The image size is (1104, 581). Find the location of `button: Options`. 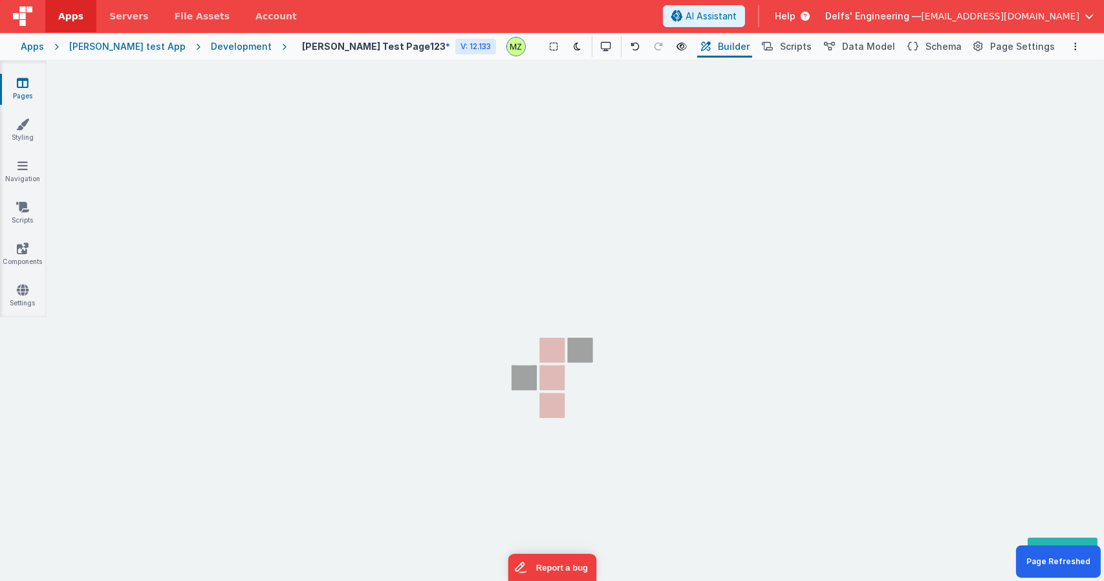

button: Options is located at coordinates (1075, 47).